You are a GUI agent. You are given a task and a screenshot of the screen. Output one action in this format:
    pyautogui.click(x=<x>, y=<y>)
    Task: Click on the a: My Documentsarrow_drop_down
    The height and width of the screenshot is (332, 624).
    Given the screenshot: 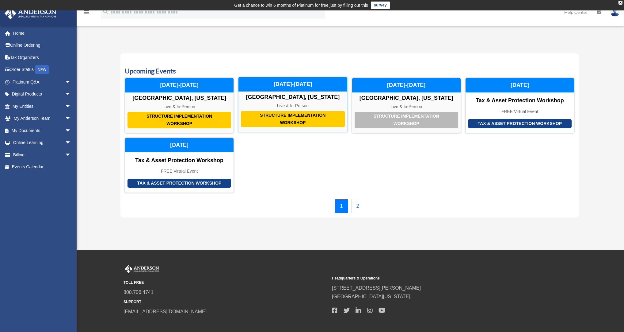 What is the action you would take?
    pyautogui.click(x=42, y=130)
    